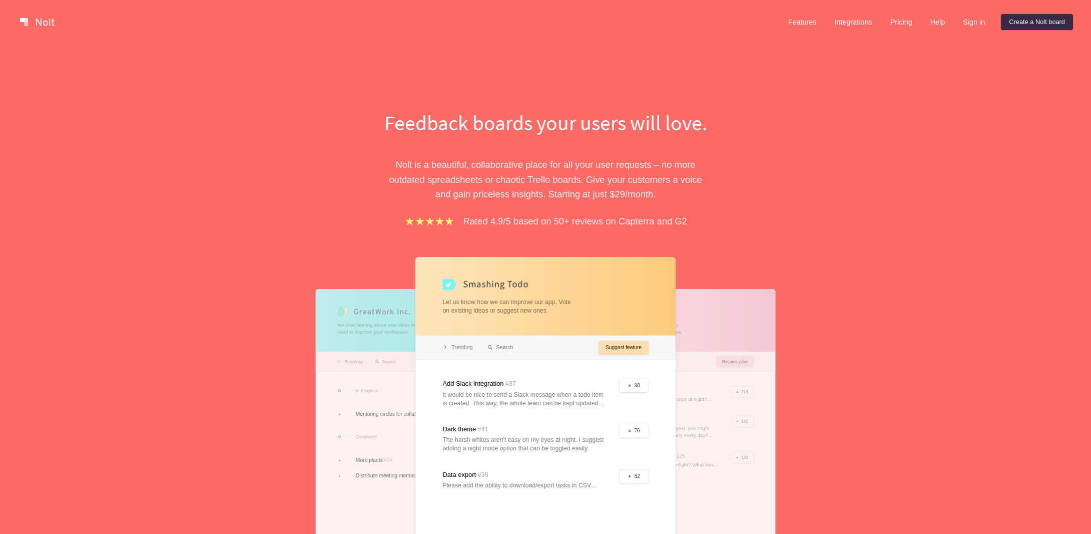  Describe the element at coordinates (429, 221) in the screenshot. I see `img: stars.b067e34983.png` at that location.